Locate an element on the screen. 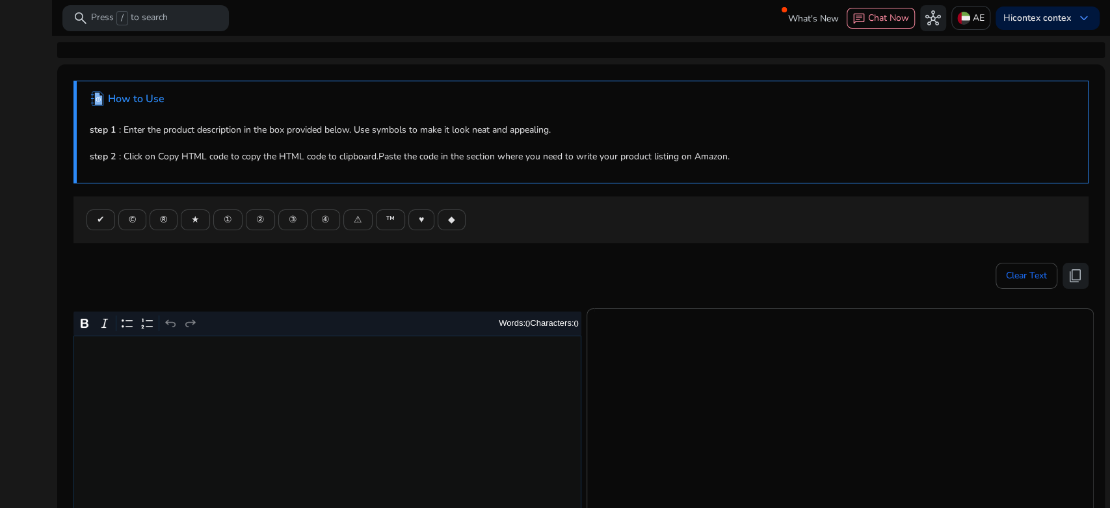 Image resolution: width=1110 pixels, height=508 pixels. button: ™ is located at coordinates (390, 220).